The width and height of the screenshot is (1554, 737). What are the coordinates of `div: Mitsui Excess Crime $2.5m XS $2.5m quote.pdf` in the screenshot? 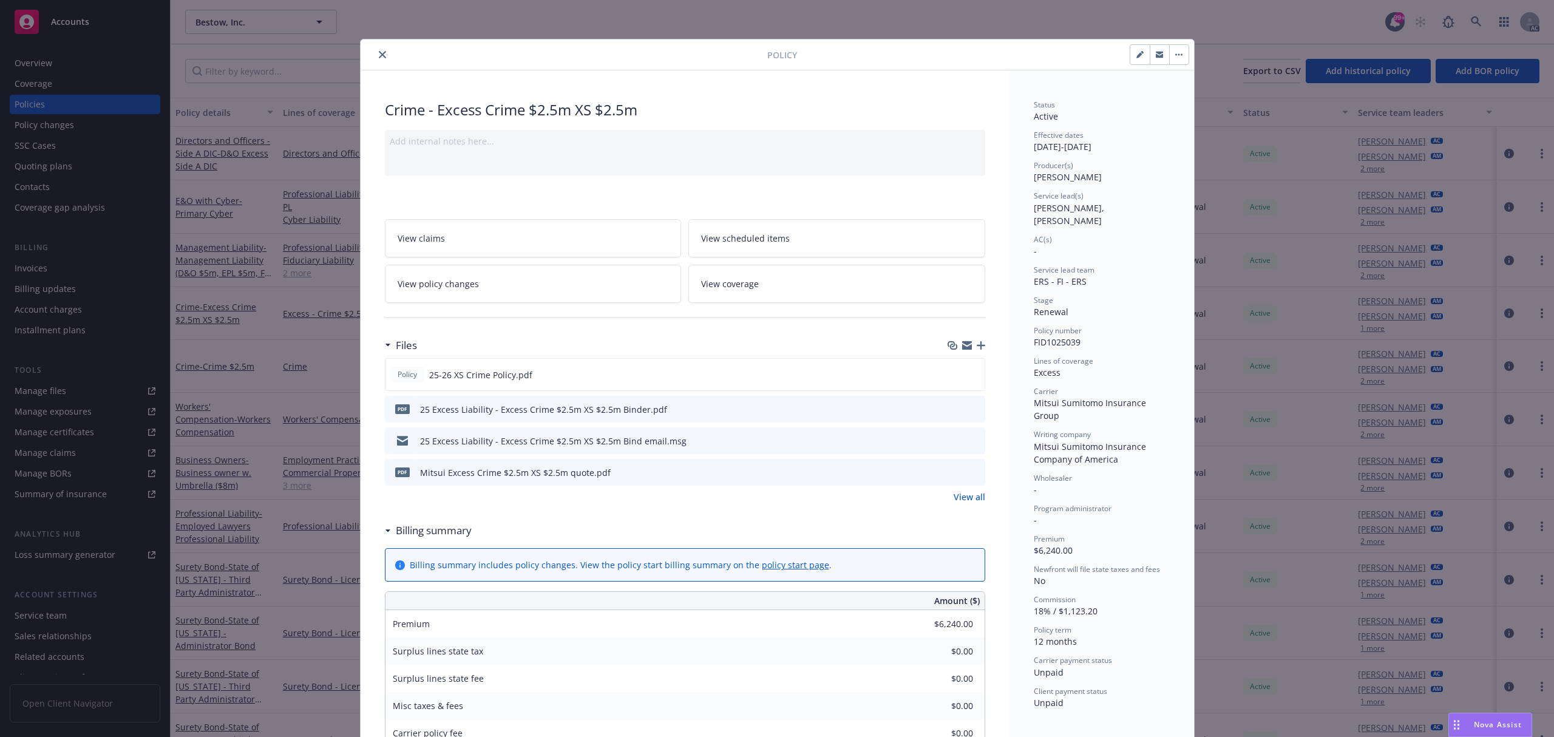 It's located at (515, 472).